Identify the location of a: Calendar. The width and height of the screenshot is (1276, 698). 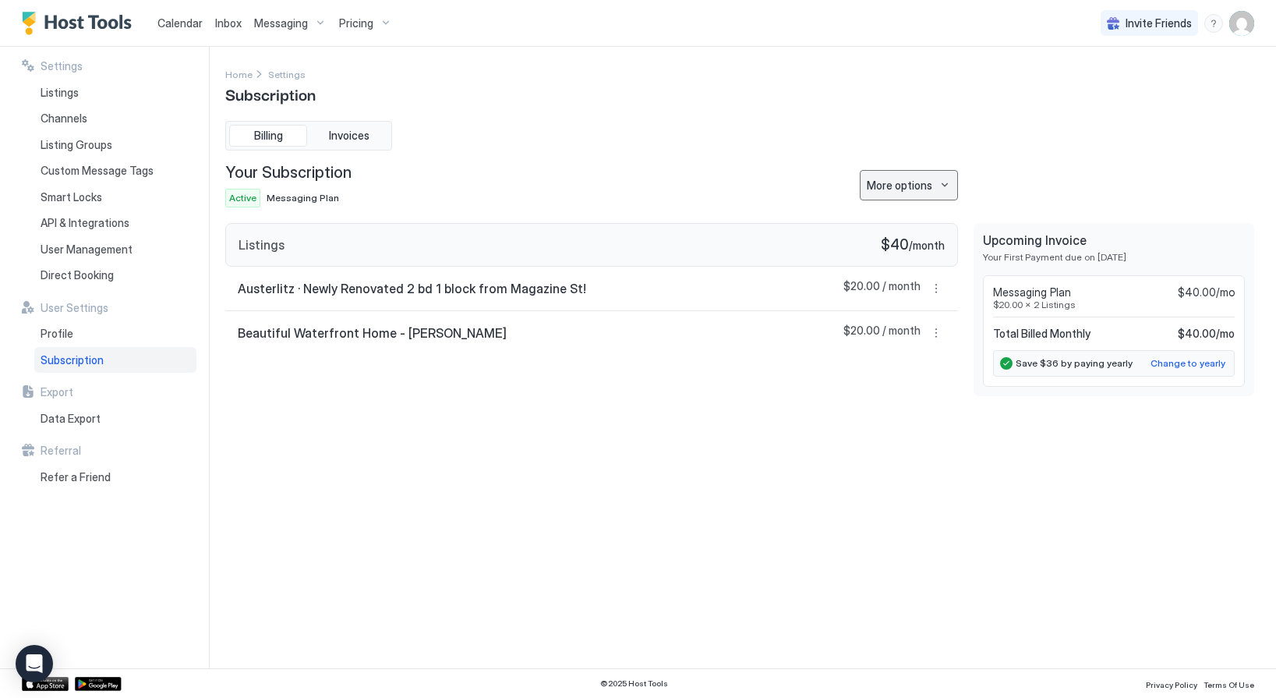
(180, 23).